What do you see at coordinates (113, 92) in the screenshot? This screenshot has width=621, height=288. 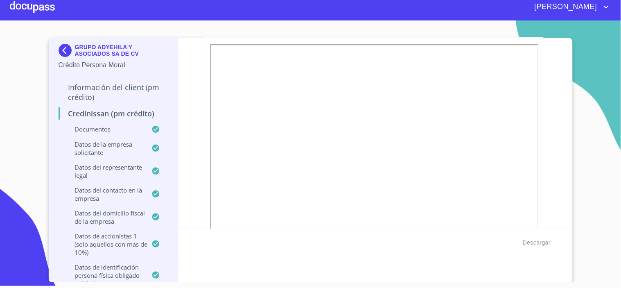 I see `p: Información del Client (PM crédito)` at bounding box center [113, 92].